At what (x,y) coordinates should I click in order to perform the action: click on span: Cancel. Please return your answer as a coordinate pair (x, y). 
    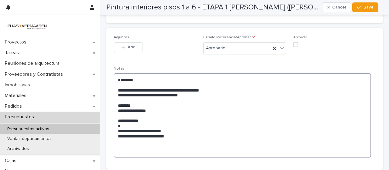
    Looking at the image, I should click on (339, 7).